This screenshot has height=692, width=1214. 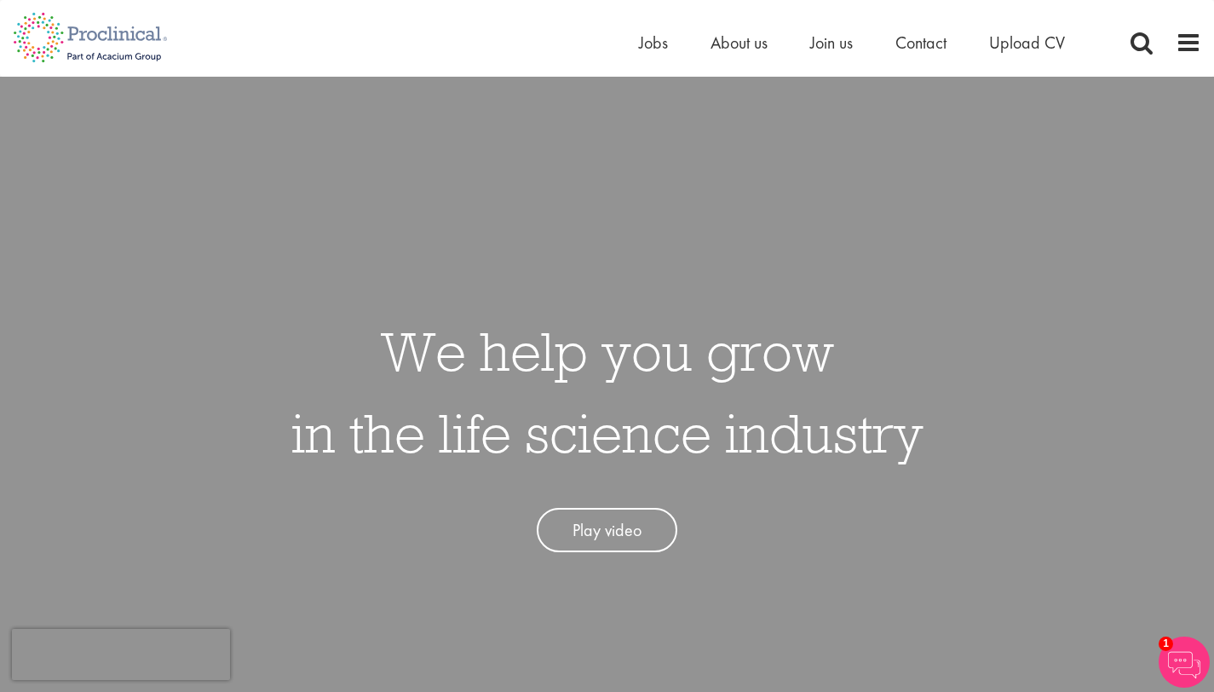 I want to click on a: Join us, so click(x=832, y=43).